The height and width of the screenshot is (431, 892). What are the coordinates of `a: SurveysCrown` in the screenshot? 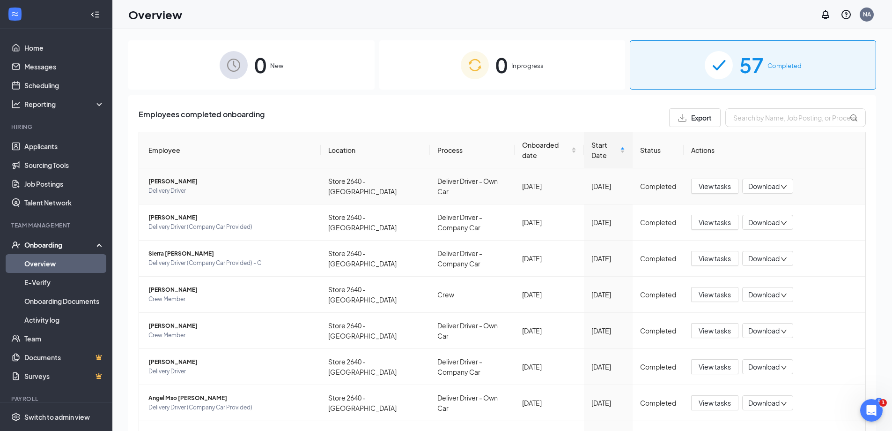 It's located at (64, 376).